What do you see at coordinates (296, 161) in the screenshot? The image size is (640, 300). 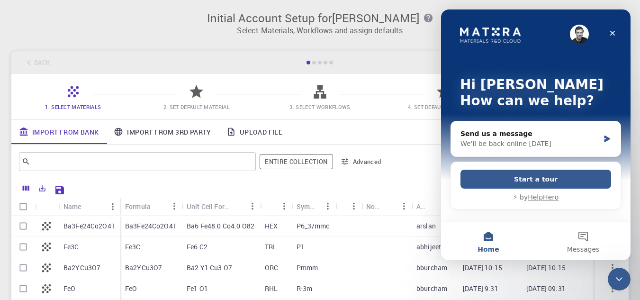 I see `button: Entire collection` at bounding box center [296, 161].